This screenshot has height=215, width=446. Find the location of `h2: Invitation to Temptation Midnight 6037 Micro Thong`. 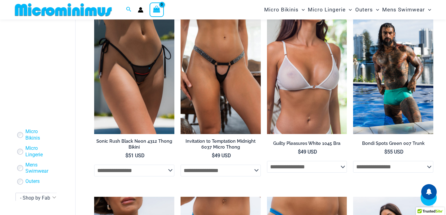

h2: Invitation to Temptation Midnight 6037 Micro Thong is located at coordinates (220, 144).